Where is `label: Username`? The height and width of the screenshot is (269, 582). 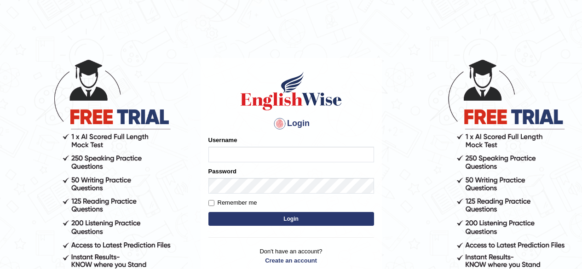
label: Username is located at coordinates (223, 140).